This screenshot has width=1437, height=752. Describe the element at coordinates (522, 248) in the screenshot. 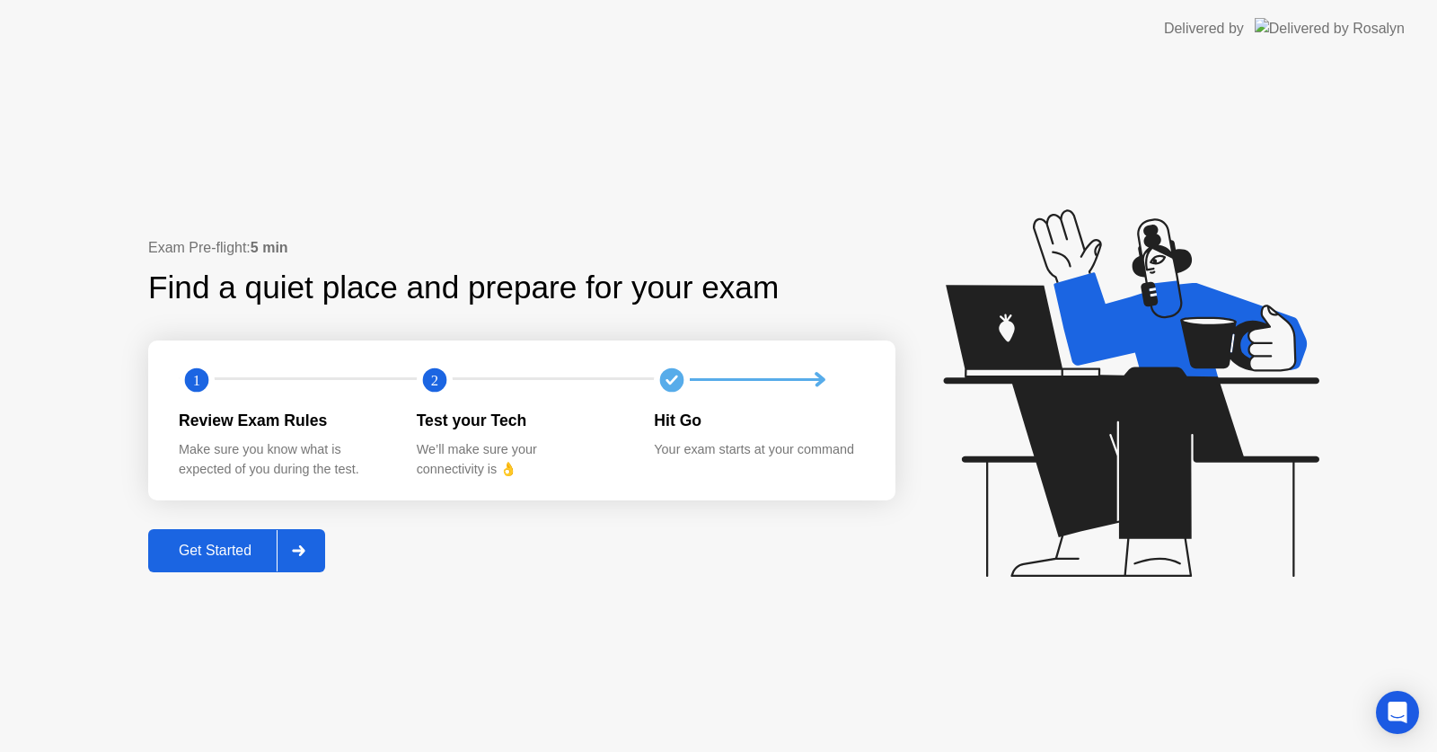

I see `div: Exam Pre-flight:` at that location.